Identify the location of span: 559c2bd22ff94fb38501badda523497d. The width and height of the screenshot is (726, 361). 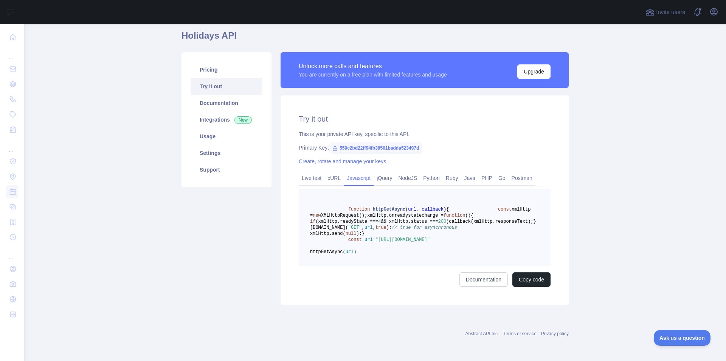
(376, 148).